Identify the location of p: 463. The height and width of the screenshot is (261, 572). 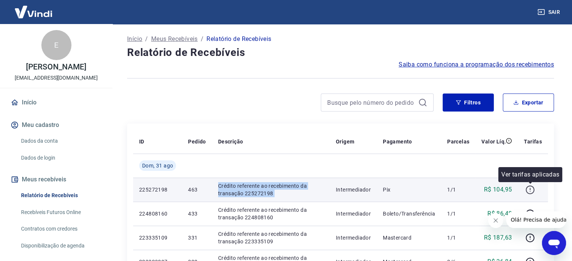
(197, 190).